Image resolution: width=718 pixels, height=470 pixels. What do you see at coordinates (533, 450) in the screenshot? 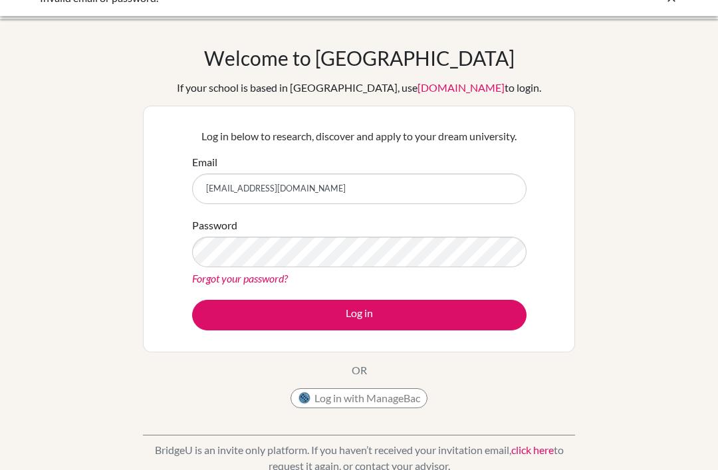
I see `a: click here` at bounding box center [533, 450].